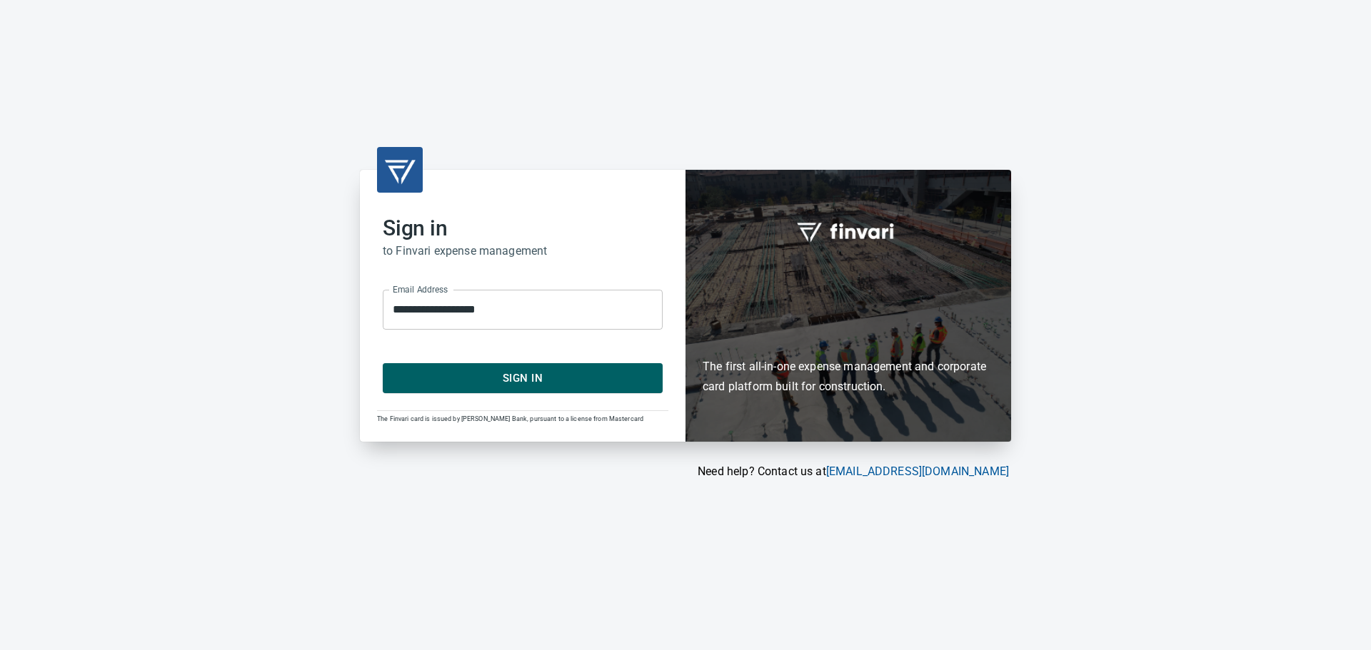 The height and width of the screenshot is (650, 1371). Describe the element at coordinates (523, 378) in the screenshot. I see `button: Sign In` at that location.